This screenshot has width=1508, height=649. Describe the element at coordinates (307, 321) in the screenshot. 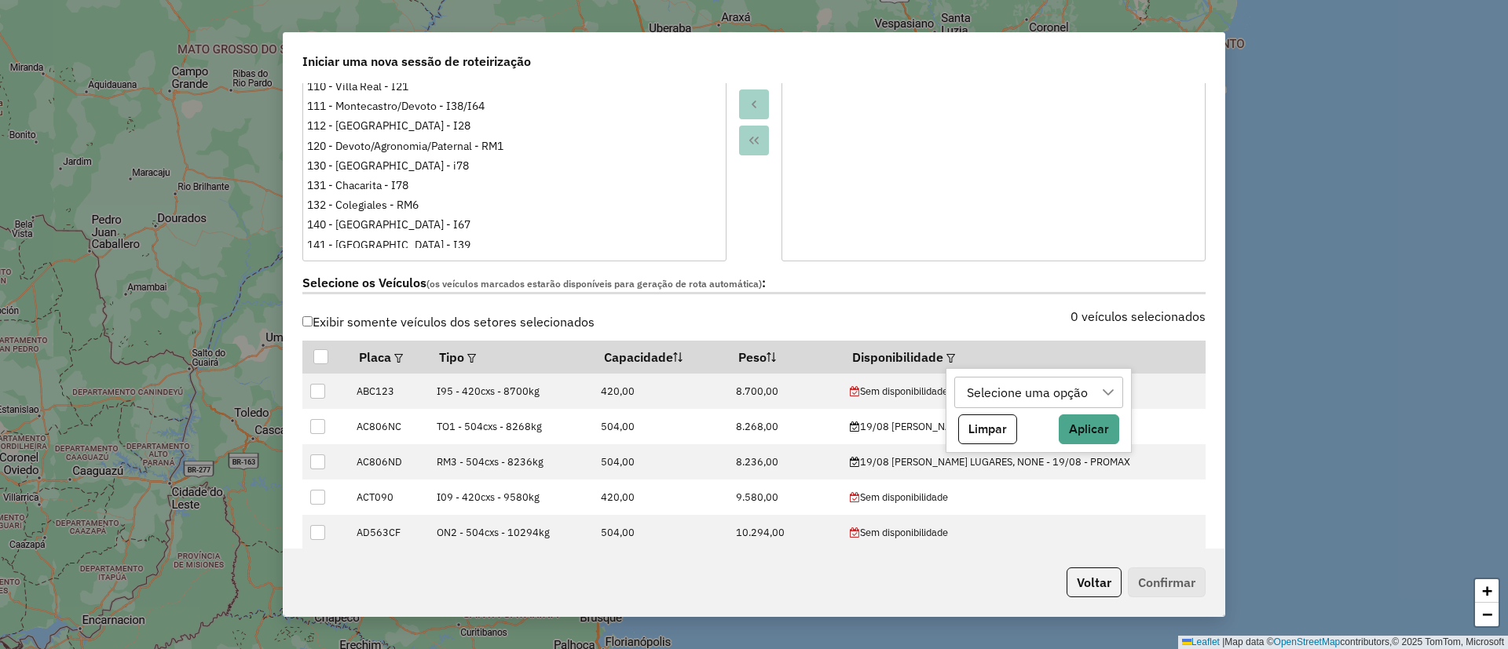

I see `input: Exibir somente veículos dos setores selecionados` at that location.